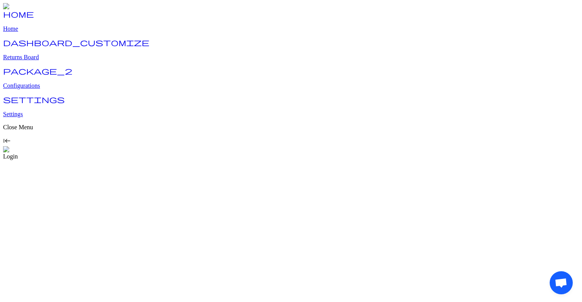 The width and height of the screenshot is (582, 302). I want to click on a: dashboard_customize Returns Board, so click(291, 51).